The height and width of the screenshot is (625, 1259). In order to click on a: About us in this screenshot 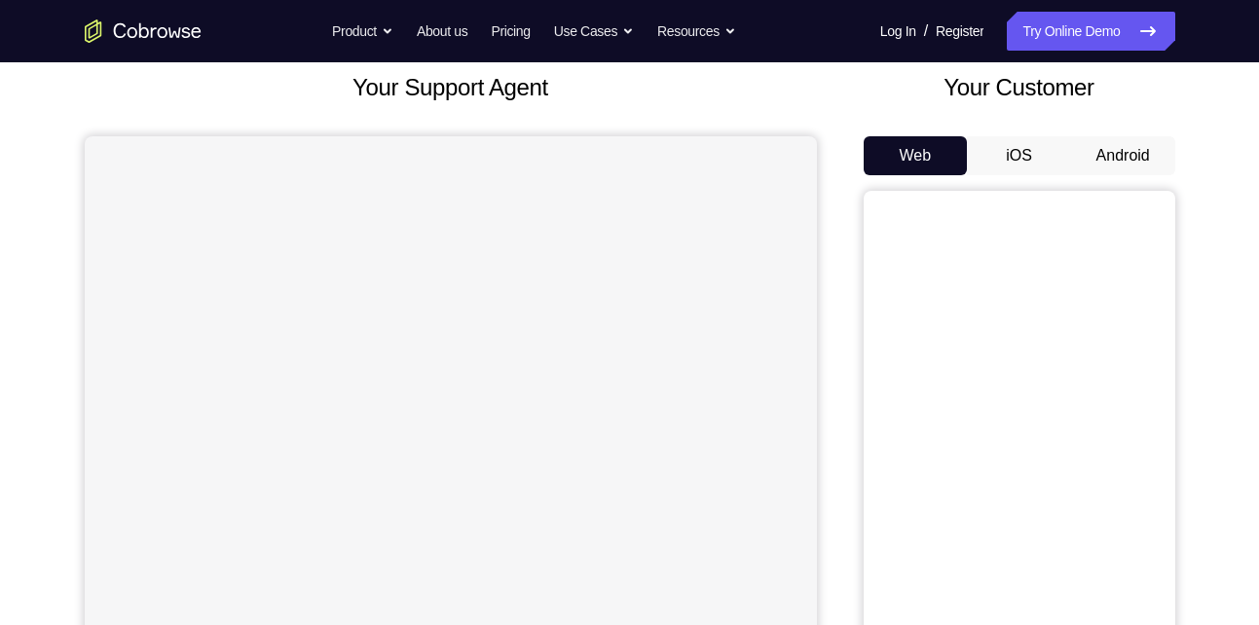, I will do `click(442, 31)`.